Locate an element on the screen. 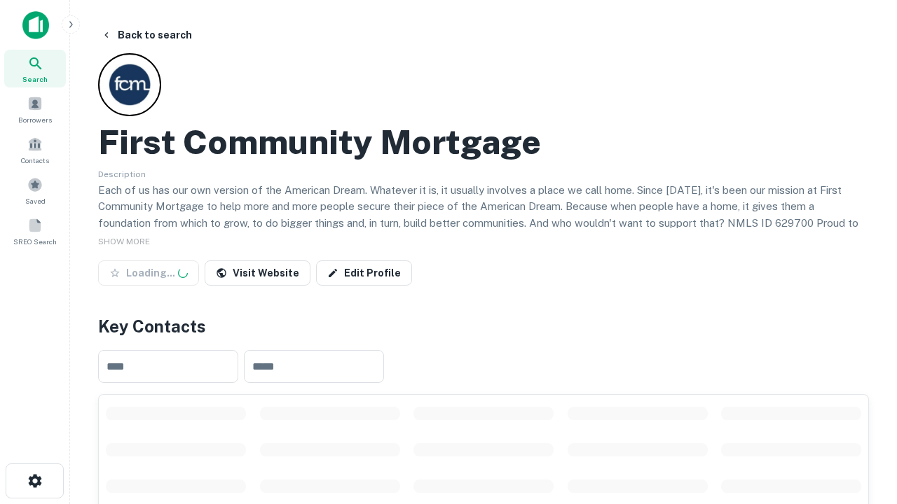  a: SREO Search is located at coordinates (35, 231).